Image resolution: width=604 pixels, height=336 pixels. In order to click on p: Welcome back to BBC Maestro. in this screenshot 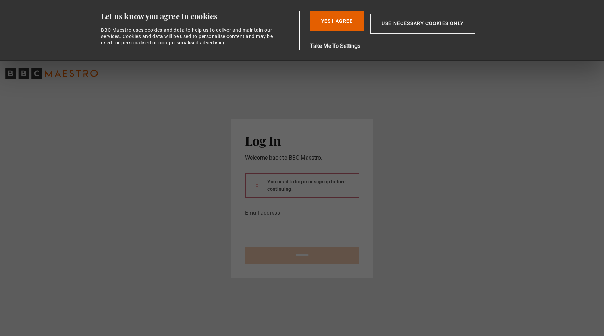, I will do `click(302, 158)`.